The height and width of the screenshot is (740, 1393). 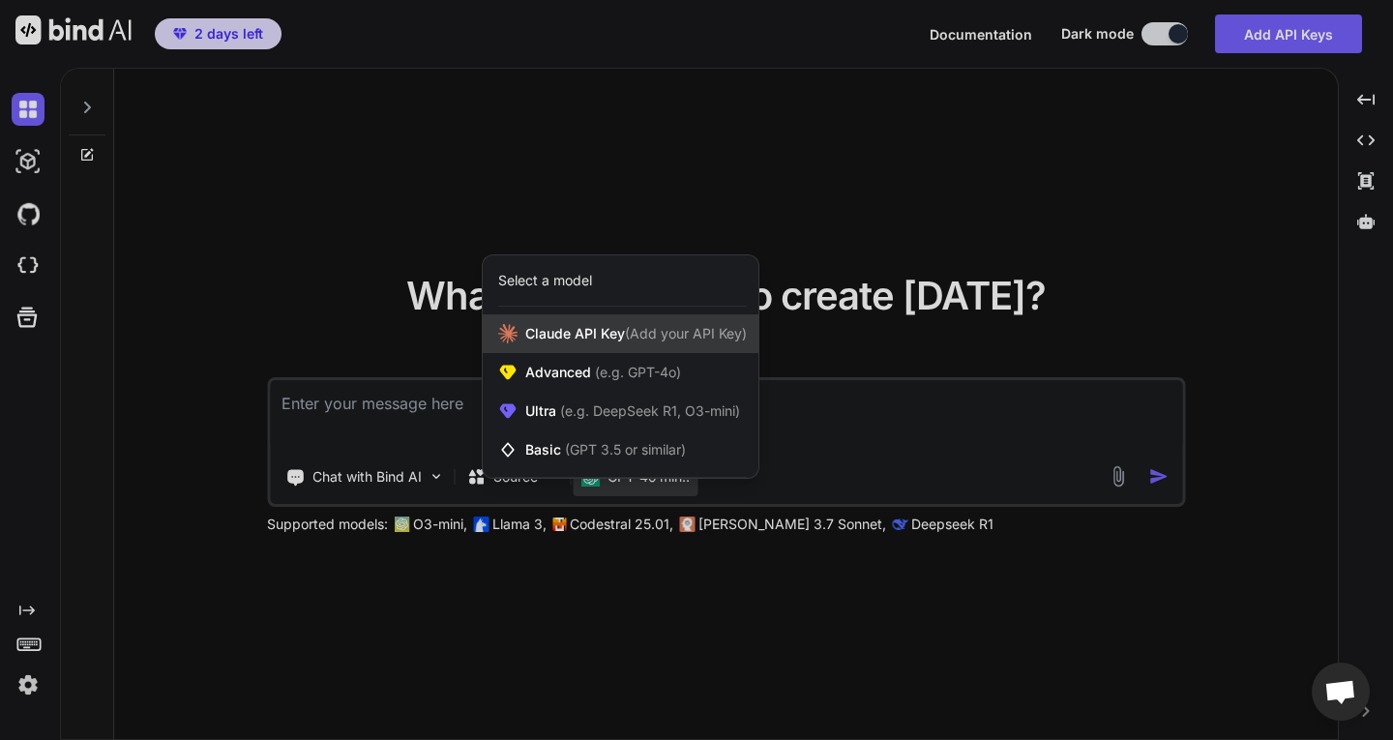 What do you see at coordinates (648, 410) in the screenshot?
I see `span: (e.g. DeepSeek R1, O3-mini)` at bounding box center [648, 410].